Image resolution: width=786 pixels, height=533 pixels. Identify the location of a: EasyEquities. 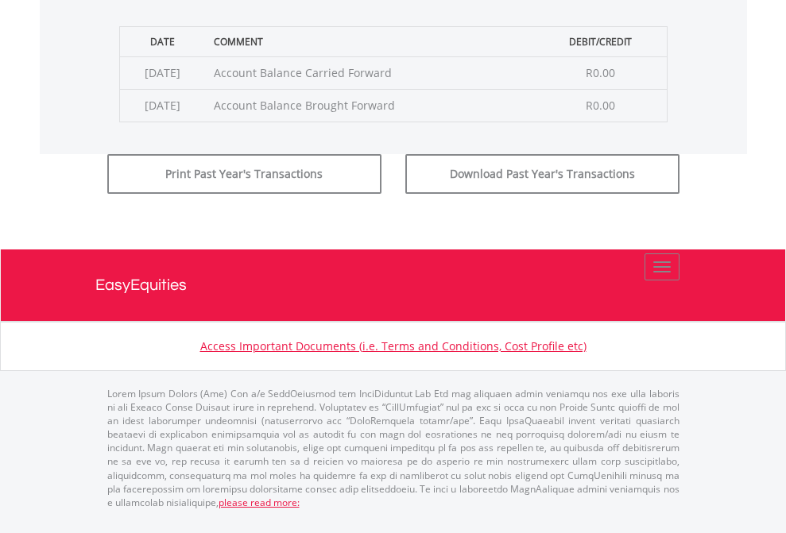
(393, 285).